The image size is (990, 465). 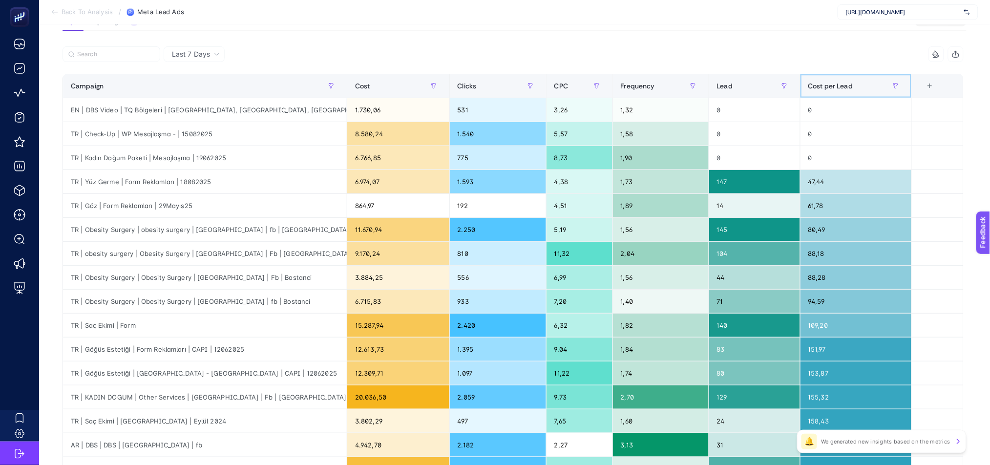 What do you see at coordinates (579, 445) in the screenshot?
I see `div: 2,27` at bounding box center [579, 445].